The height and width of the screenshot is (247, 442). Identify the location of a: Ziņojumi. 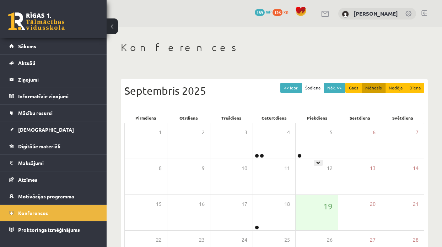
(53, 80).